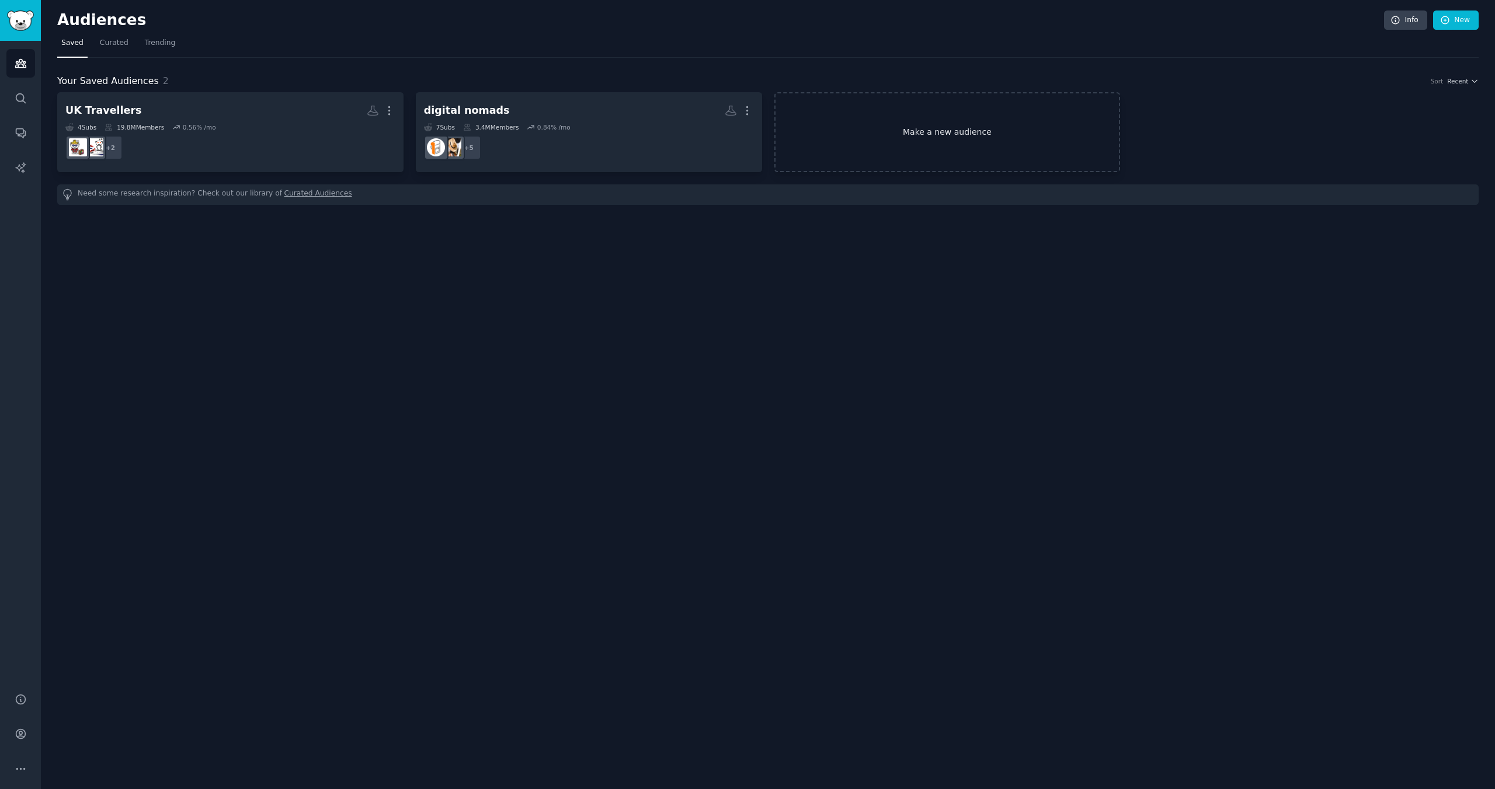 The width and height of the screenshot is (1495, 789). I want to click on div: Need some research inspiration? Check out our library of, so click(768, 194).